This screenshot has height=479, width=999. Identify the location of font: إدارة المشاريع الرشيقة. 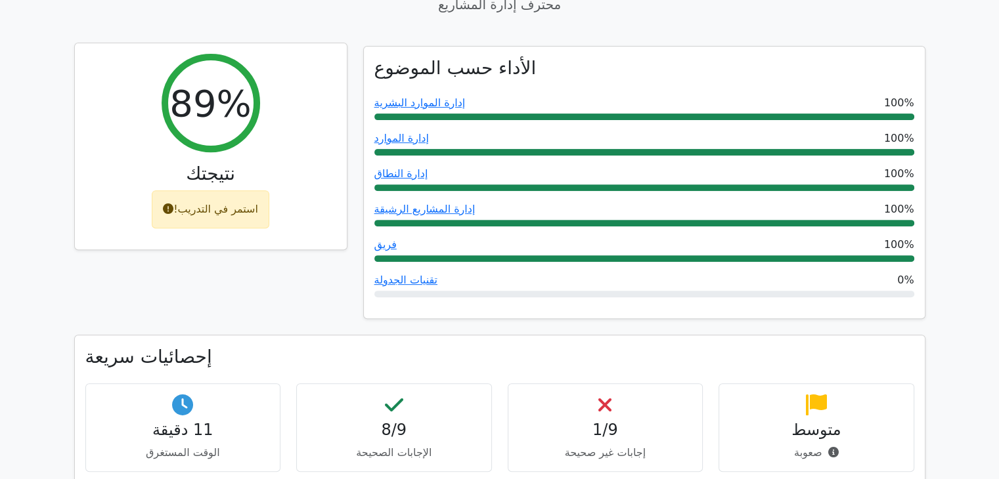
(425, 209).